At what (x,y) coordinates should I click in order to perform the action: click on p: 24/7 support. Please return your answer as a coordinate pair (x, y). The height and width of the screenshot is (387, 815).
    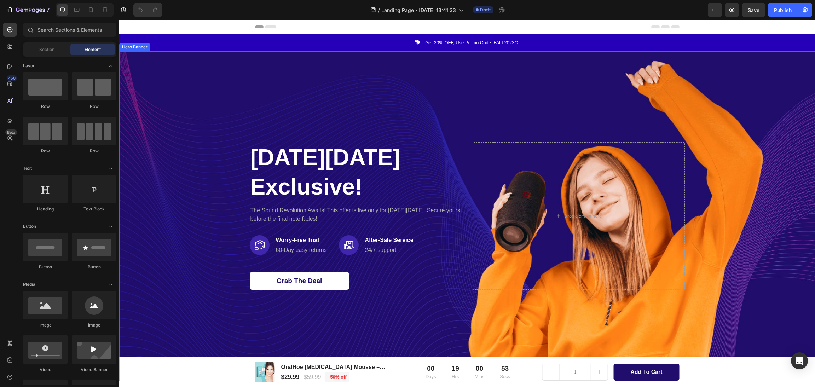
    Looking at the image, I should click on (270, 230).